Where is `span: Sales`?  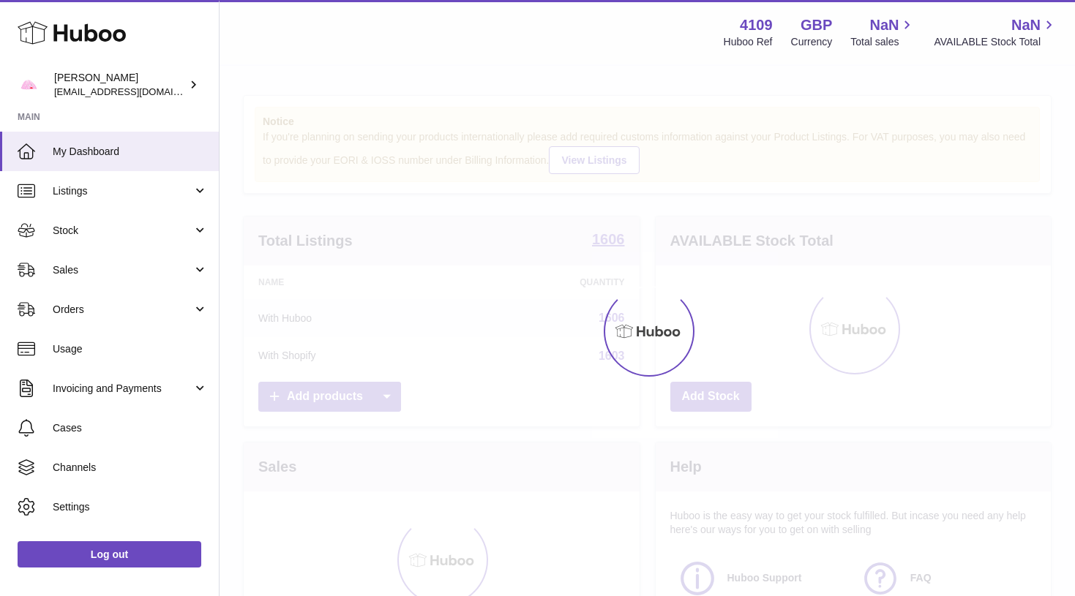 span: Sales is located at coordinates (122, 270).